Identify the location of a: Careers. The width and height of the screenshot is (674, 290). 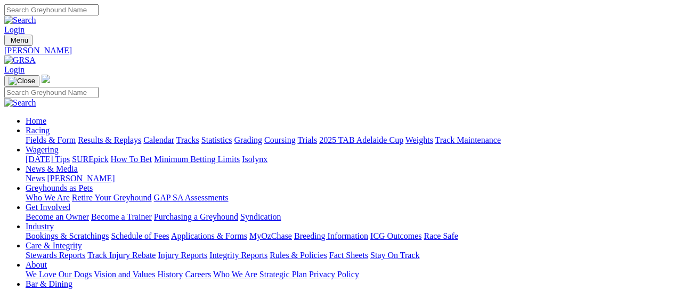
(198, 274).